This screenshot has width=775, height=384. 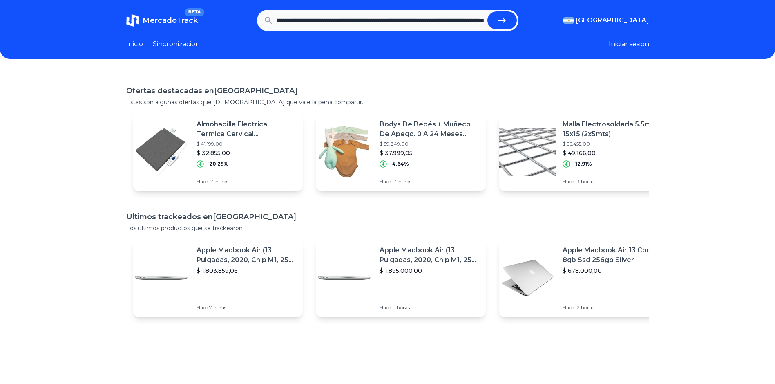 I want to click on p: Hace 7 horas, so click(x=246, y=307).